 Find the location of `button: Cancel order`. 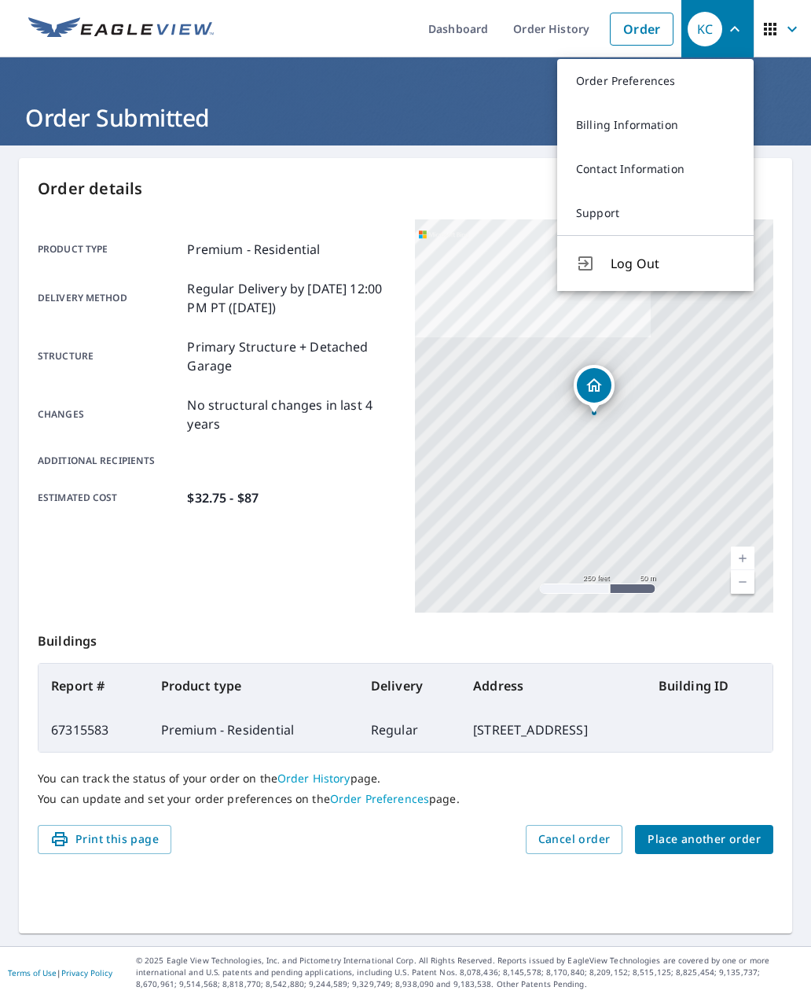

button: Cancel order is located at coordinates (575, 839).